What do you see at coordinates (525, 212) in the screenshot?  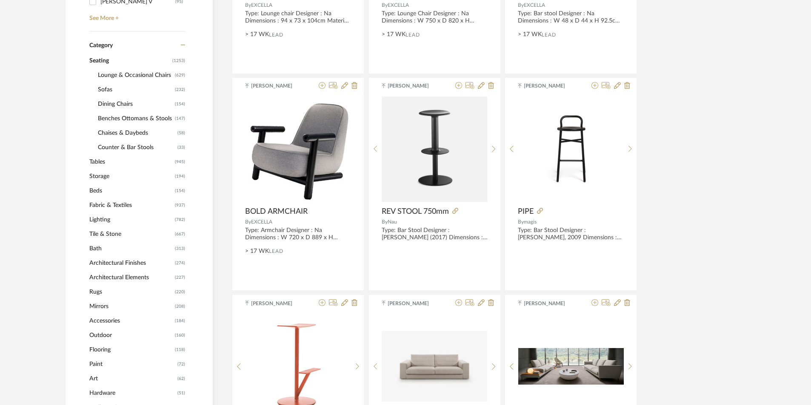 I see `span: PIPE` at bounding box center [525, 212].